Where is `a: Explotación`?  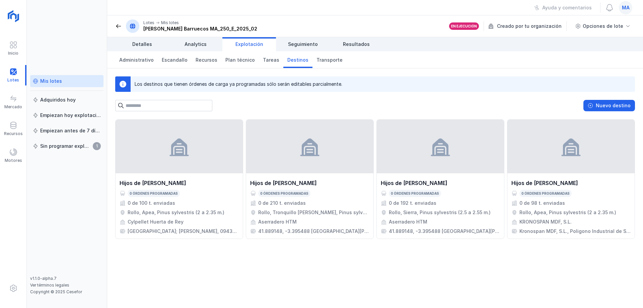
a: Explotación is located at coordinates (249, 44).